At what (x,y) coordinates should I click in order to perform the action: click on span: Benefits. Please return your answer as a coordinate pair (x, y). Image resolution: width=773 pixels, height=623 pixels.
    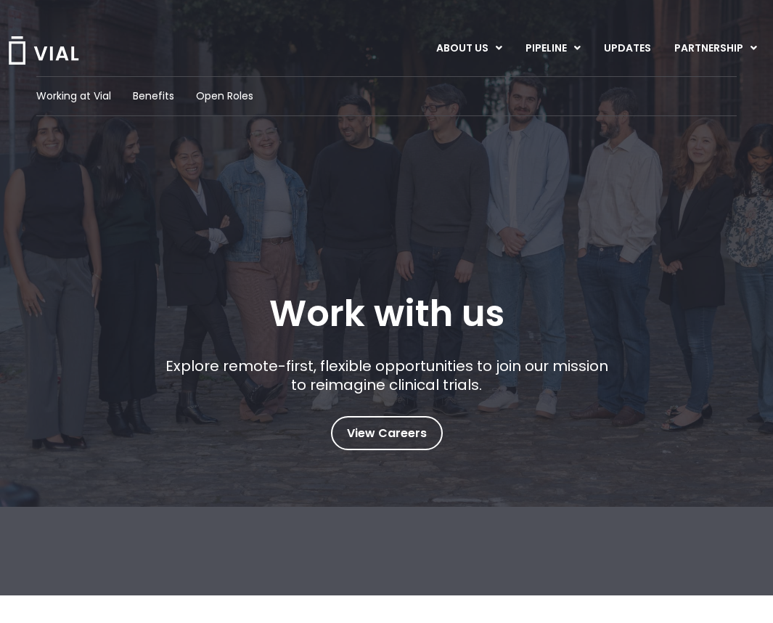
    Looking at the image, I should click on (153, 96).